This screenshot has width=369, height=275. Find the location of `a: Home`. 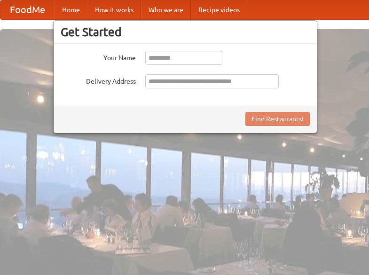

a: Home is located at coordinates (71, 10).